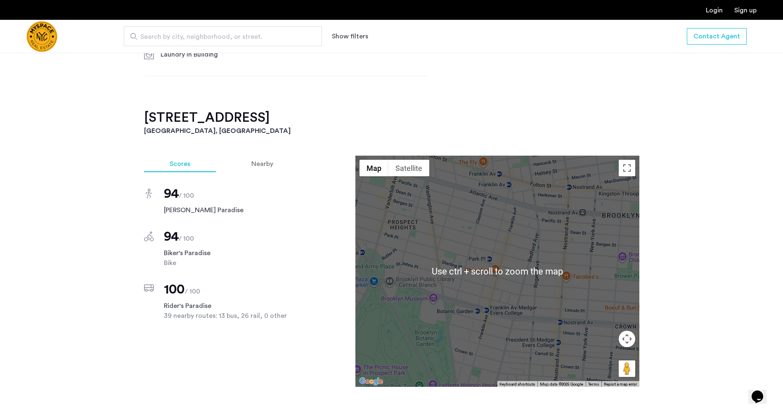 The height and width of the screenshot is (412, 783). I want to click on div: Laundry In Building, so click(195, 54).